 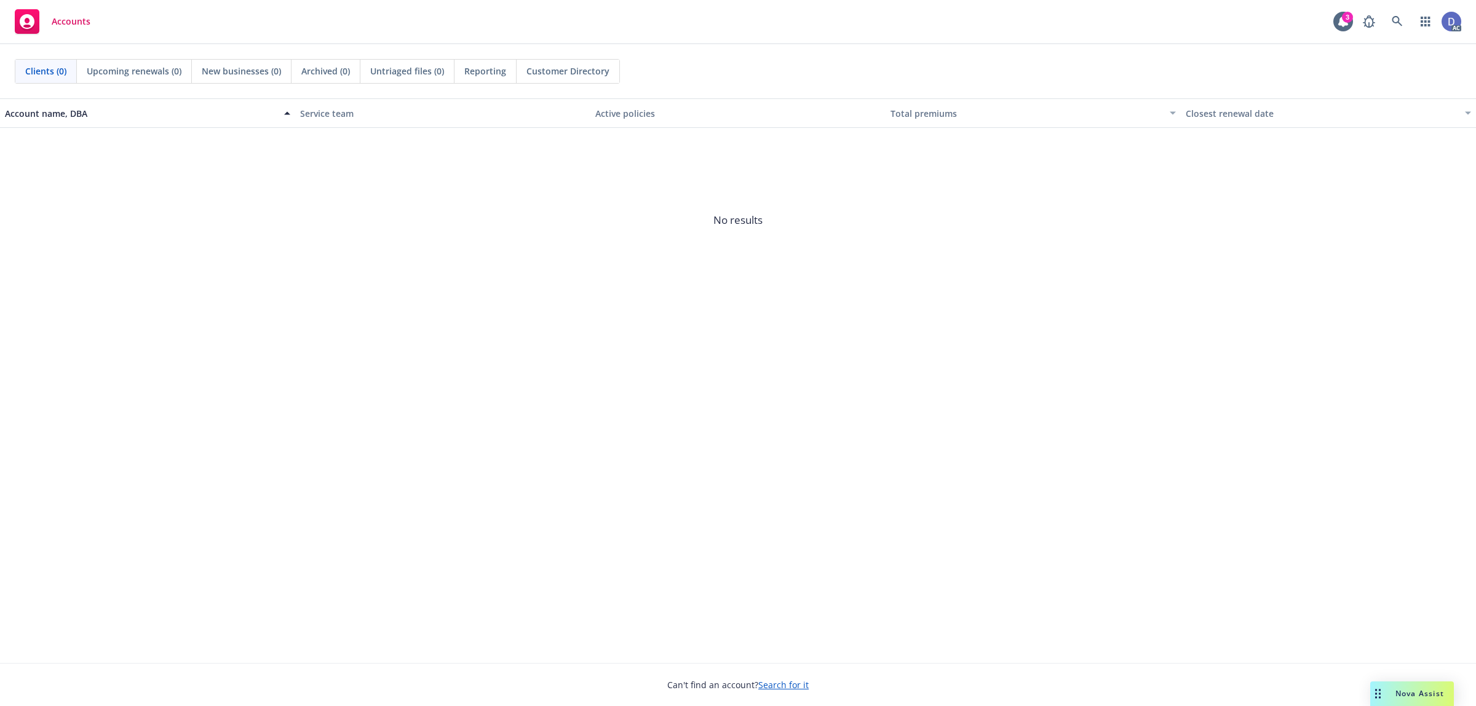 I want to click on span: Upcoming renewals (0), so click(x=134, y=71).